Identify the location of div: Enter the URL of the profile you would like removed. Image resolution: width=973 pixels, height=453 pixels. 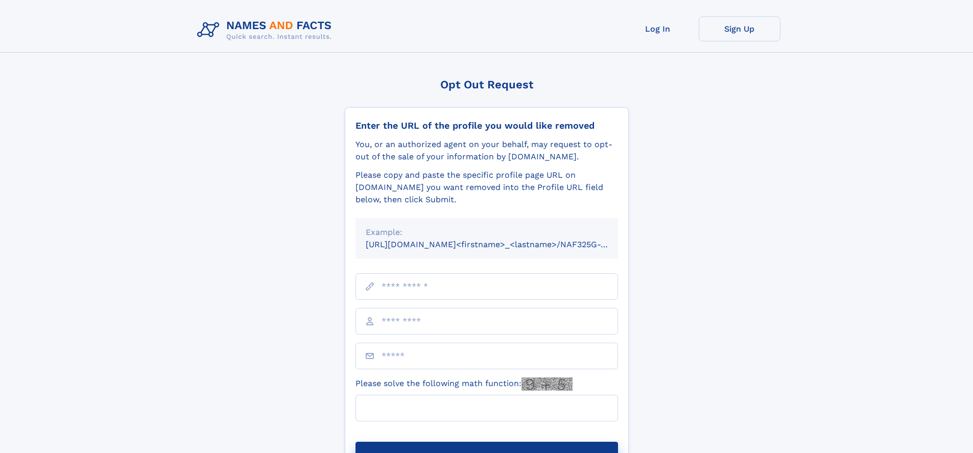
(487, 126).